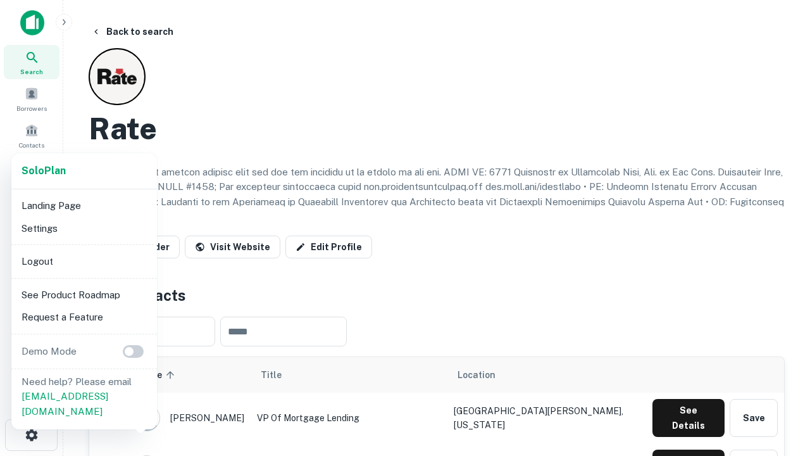 The height and width of the screenshot is (456, 810). What do you see at coordinates (49, 351) in the screenshot?
I see `p: Demo Mode` at bounding box center [49, 351].